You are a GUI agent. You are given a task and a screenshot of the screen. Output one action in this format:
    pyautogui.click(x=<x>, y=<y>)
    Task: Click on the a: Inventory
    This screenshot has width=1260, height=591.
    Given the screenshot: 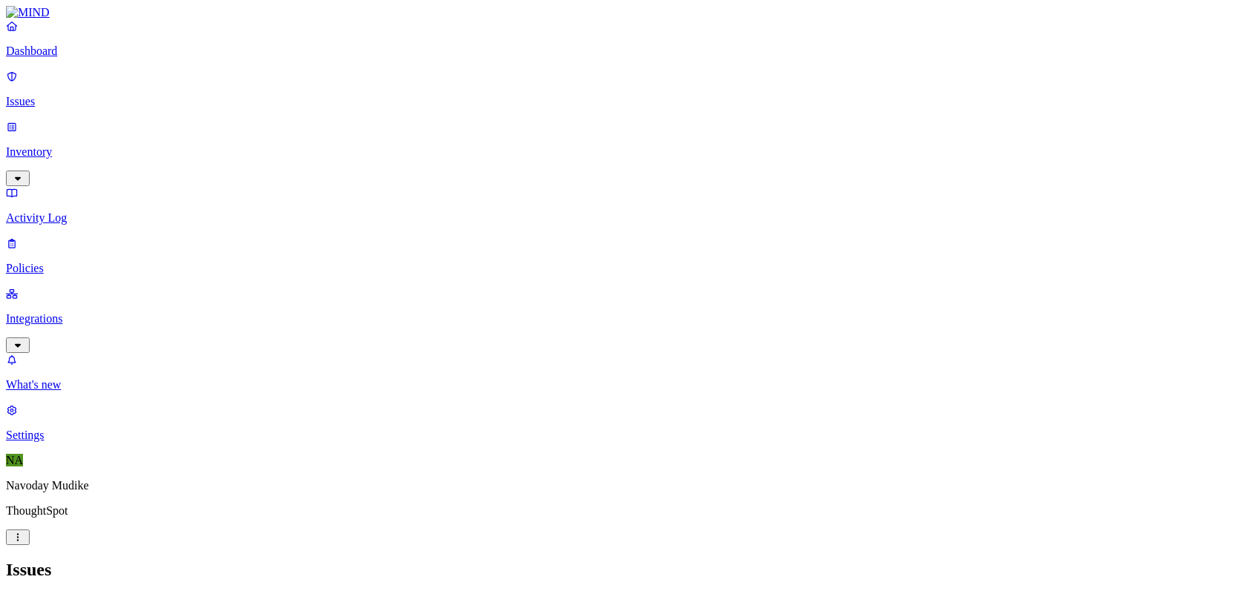 What is the action you would take?
    pyautogui.click(x=630, y=152)
    